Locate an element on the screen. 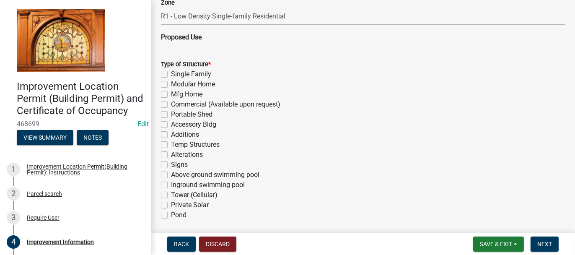 The height and width of the screenshot is (255, 575). label: Tower (Cellular) is located at coordinates (194, 195).